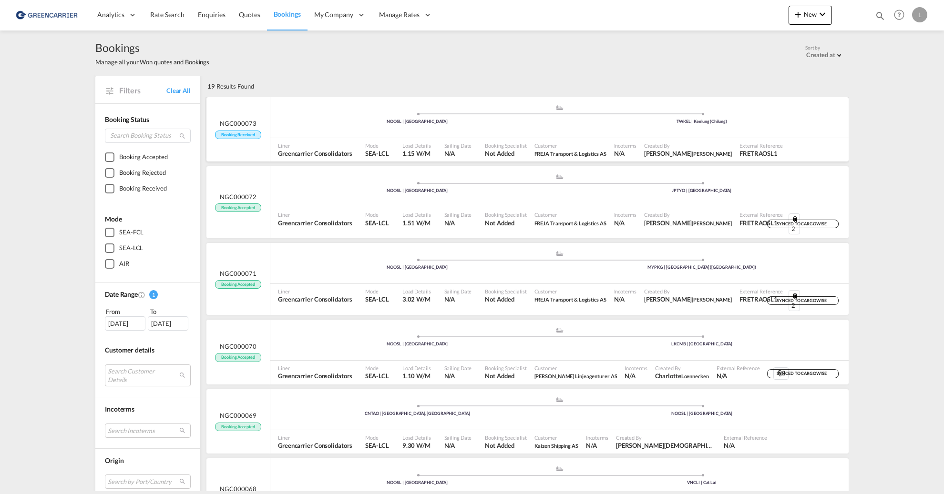 Image resolution: width=944 pixels, height=494 pixels. I want to click on span: NGC000071, so click(238, 274).